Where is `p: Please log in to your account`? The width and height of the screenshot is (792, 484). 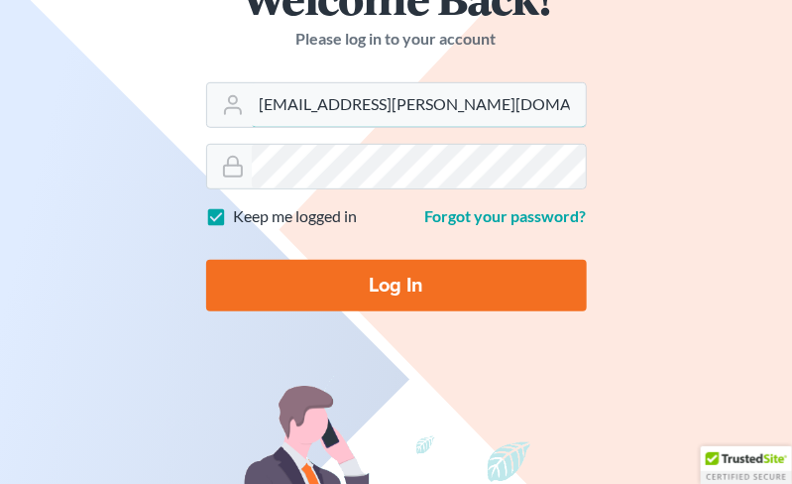 p: Please log in to your account is located at coordinates (397, 39).